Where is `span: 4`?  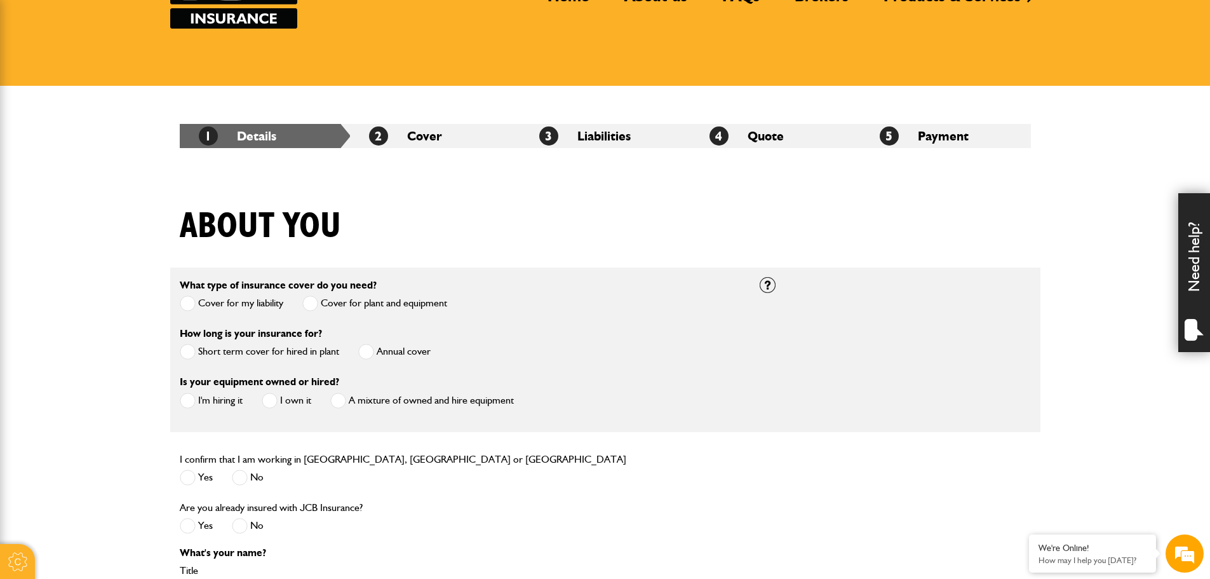 span: 4 is located at coordinates (719, 136).